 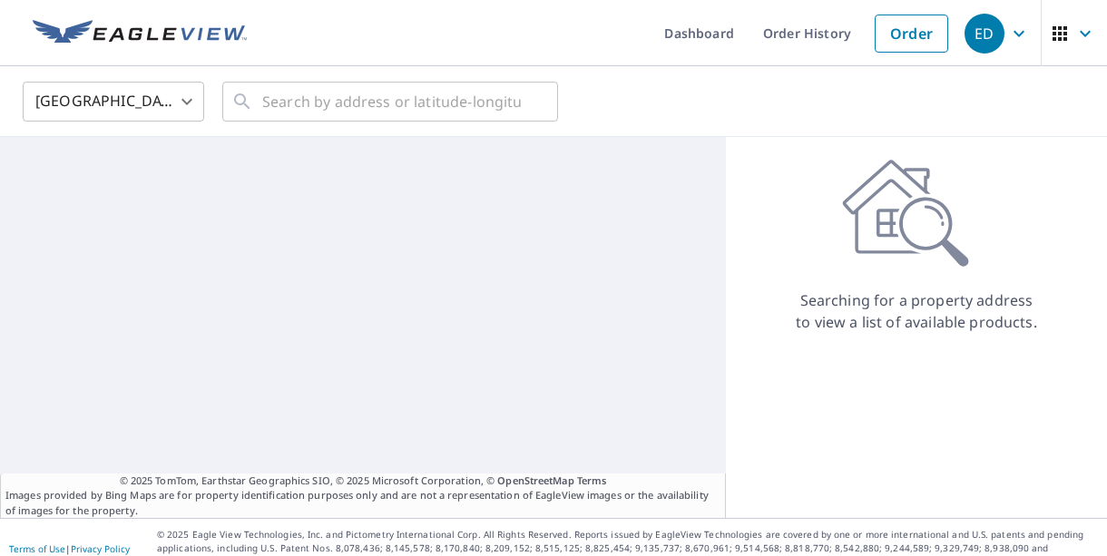 I want to click on a: Order, so click(x=911, y=34).